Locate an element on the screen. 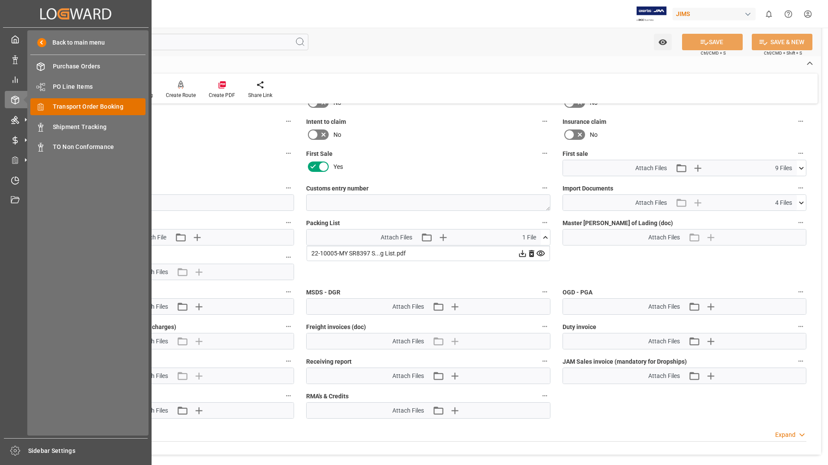 The height and width of the screenshot is (465, 828). span: RMA's & Credits is located at coordinates (327, 396).